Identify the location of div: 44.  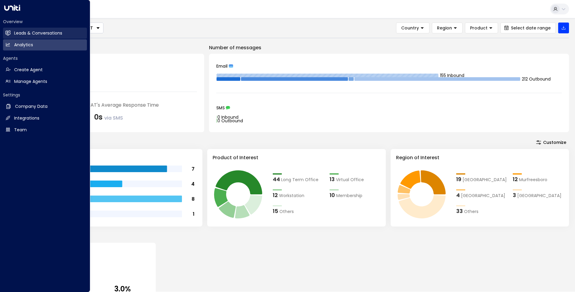
(276, 179).